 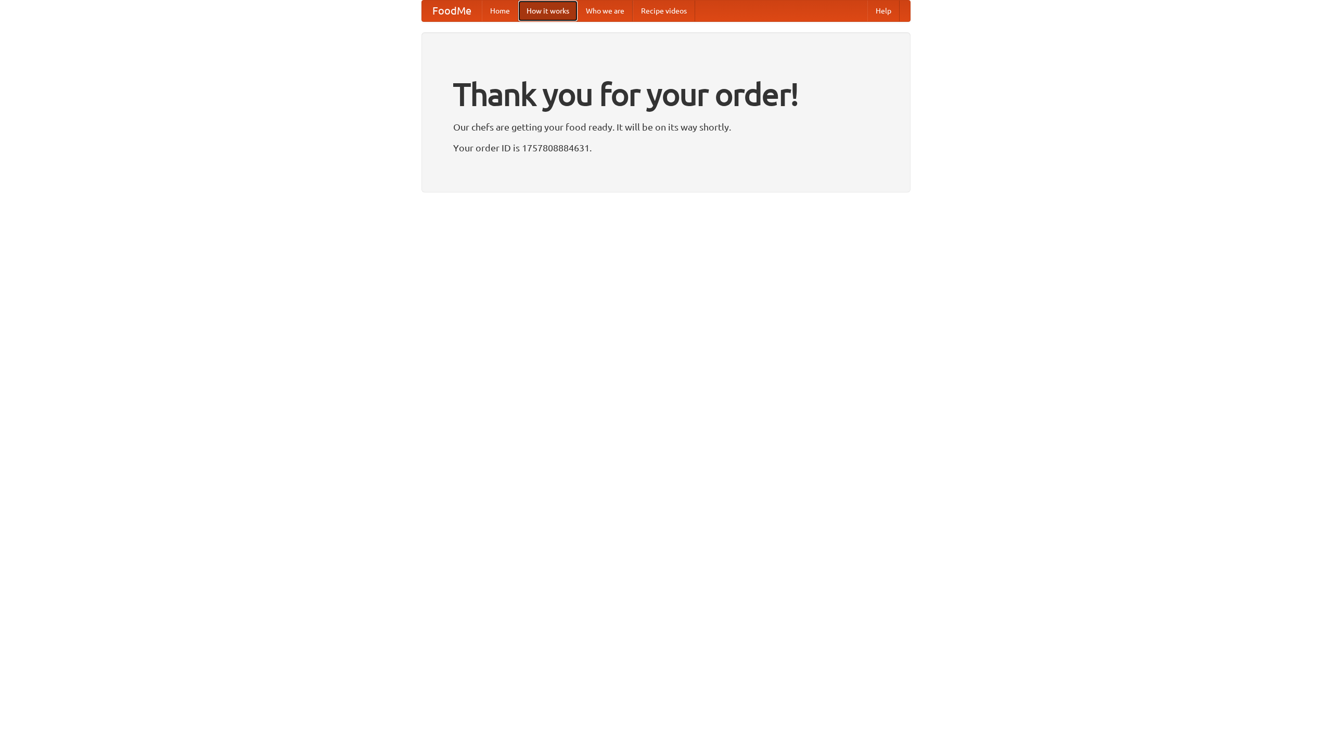 I want to click on p: Our chefs are getting your food ready. It will be on its way shortly., so click(x=666, y=127).